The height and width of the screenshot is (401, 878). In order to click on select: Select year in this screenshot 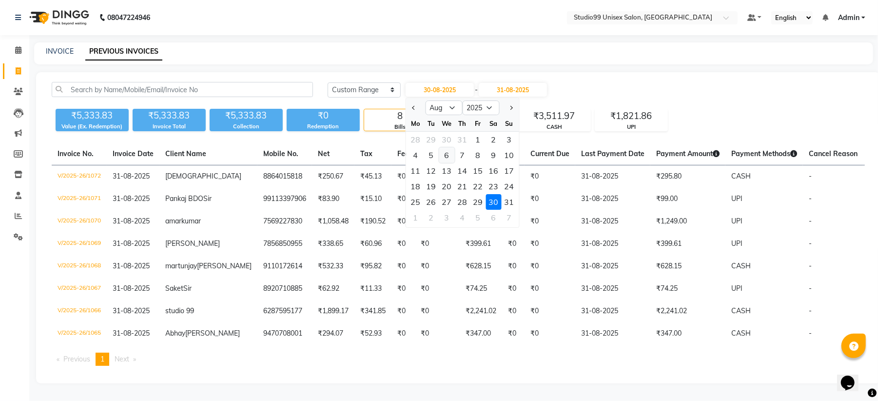, I will do `click(481, 108)`.